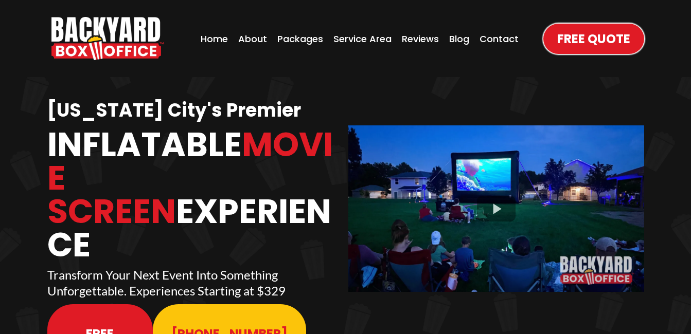  What do you see at coordinates (107, 39) in the screenshot?
I see `a: https://www.backyardboxoffice.com` at bounding box center [107, 39].